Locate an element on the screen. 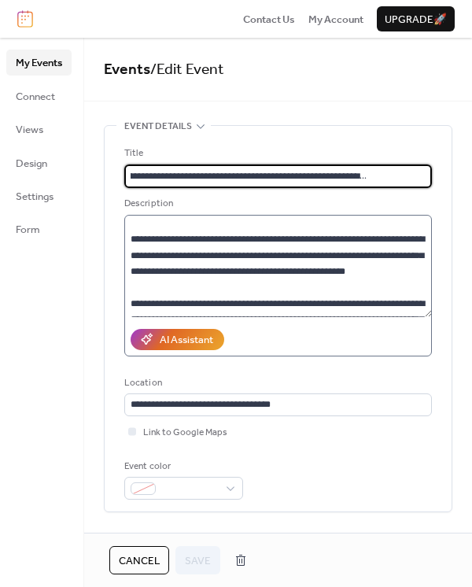 The width and height of the screenshot is (472, 587). a: Connect is located at coordinates (39, 96).